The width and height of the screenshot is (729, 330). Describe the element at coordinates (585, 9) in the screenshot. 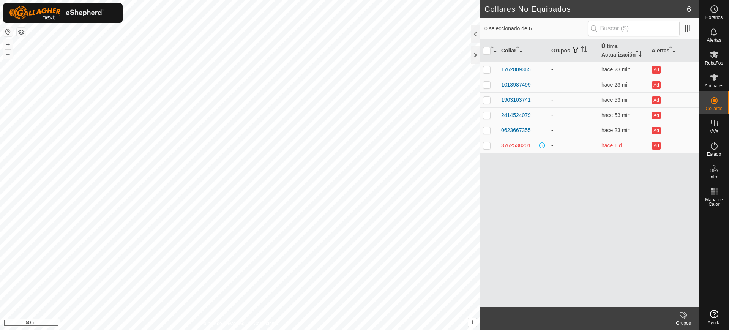

I see `h2: Collares No Equipados` at that location.